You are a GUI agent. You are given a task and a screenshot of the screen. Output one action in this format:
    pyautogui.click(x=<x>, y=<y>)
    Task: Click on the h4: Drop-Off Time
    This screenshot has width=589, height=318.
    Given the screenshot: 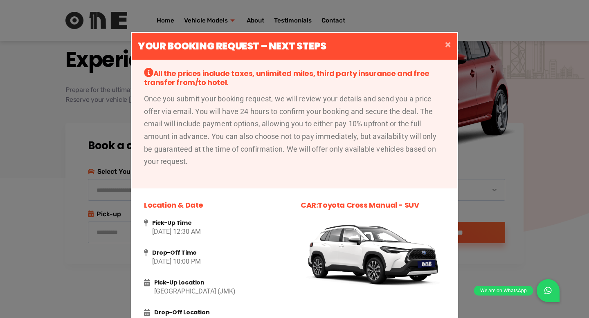 What is the action you would take?
    pyautogui.click(x=220, y=253)
    